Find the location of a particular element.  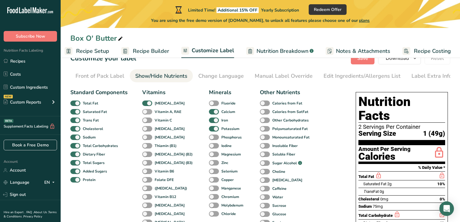

span: Recipe Setup is located at coordinates (92, 51).